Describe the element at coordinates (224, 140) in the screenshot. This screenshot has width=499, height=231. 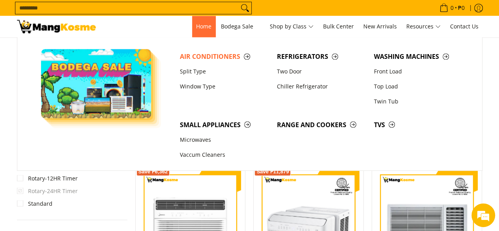
I see `a: Microwaves` at that location.